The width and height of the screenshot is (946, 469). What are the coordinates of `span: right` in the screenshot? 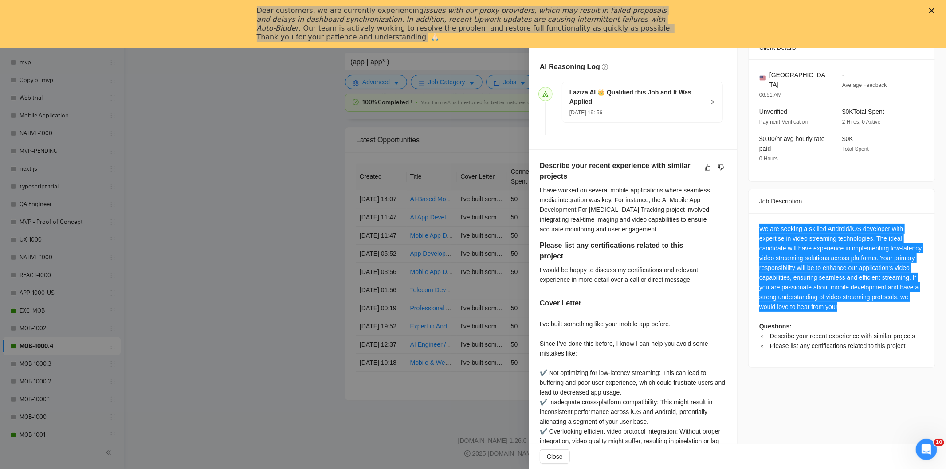 It's located at (713, 102).